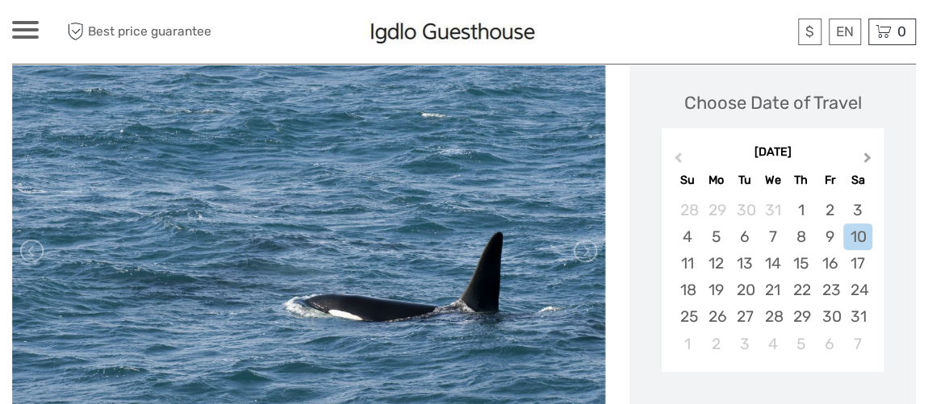 The image size is (928, 404). Describe the element at coordinates (800, 180) in the screenshot. I see `div: Th` at that location.